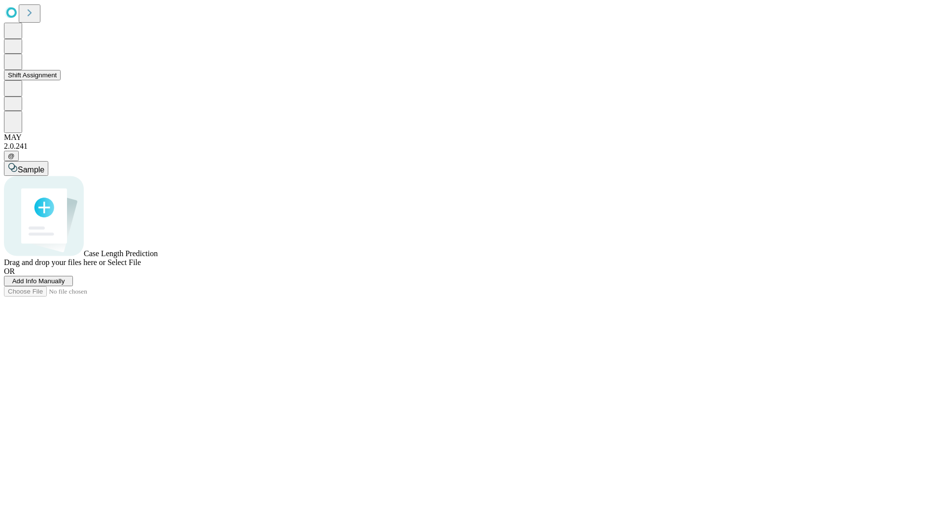  What do you see at coordinates (124, 262) in the screenshot?
I see `span: Select File` at bounding box center [124, 262].